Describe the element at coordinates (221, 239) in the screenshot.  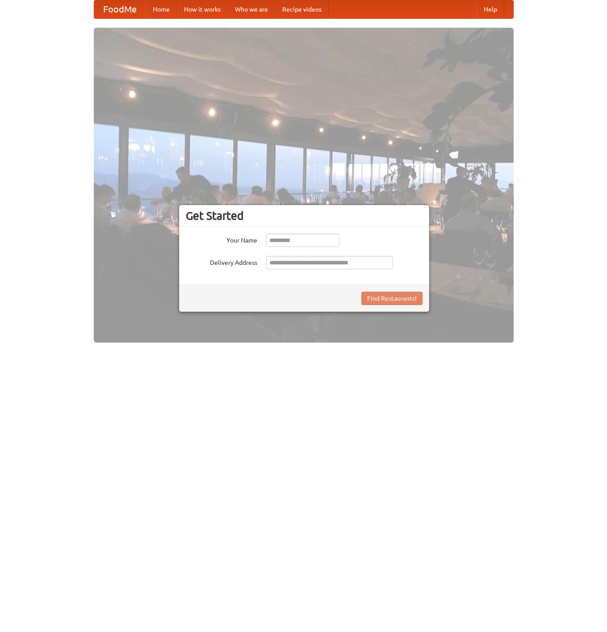
I see `label: Your Name` at that location.